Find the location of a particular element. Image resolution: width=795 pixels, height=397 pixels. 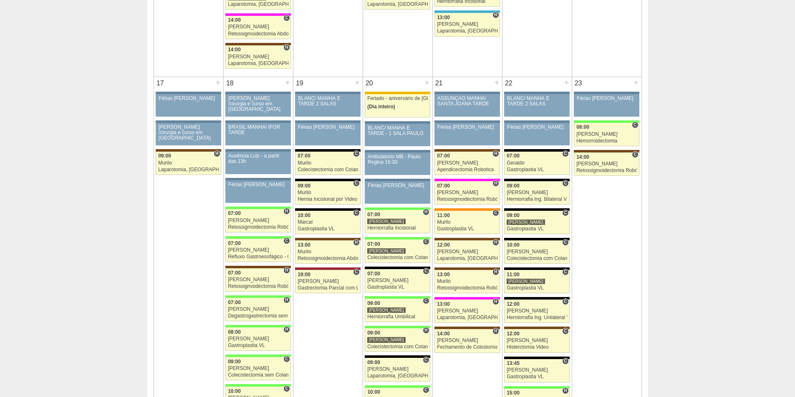

div: 18 is located at coordinates (230, 83).